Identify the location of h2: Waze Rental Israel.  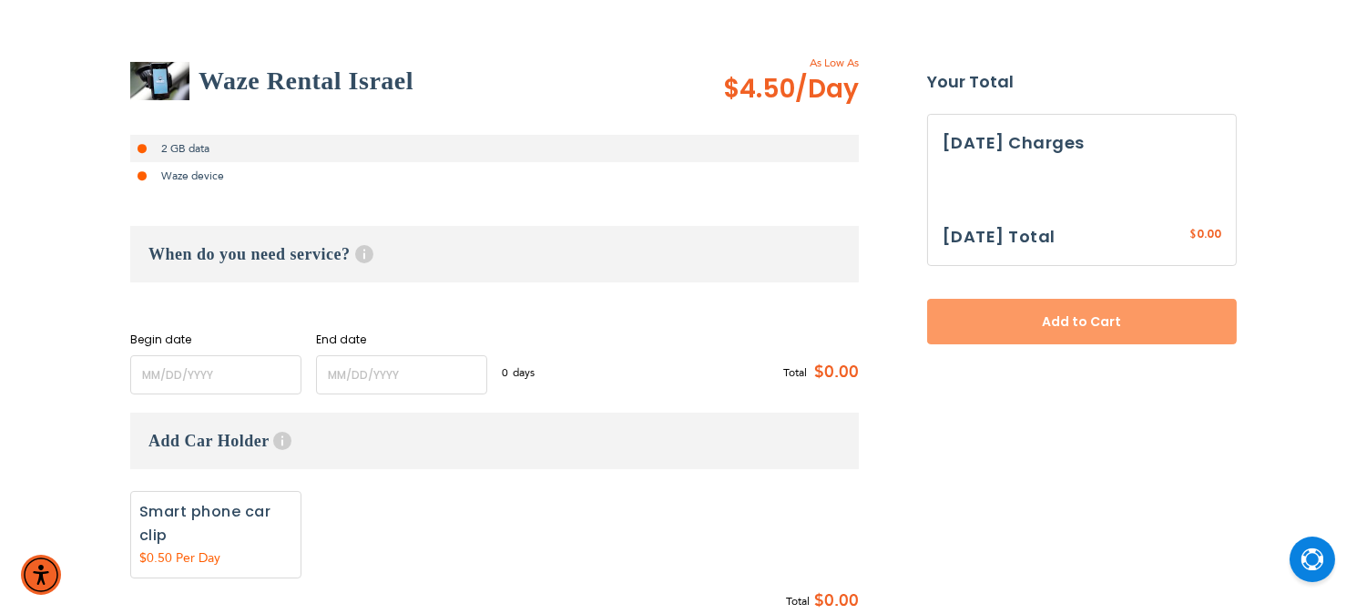
(306, 81).